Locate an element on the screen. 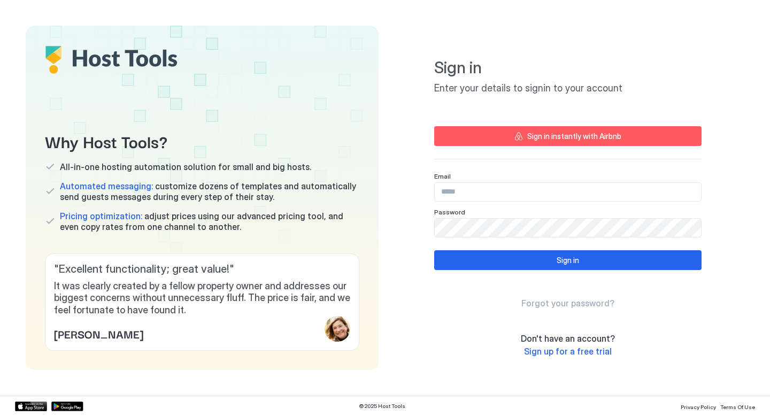 Image resolution: width=770 pixels, height=416 pixels. span: Automated messaging: is located at coordinates (106, 186).